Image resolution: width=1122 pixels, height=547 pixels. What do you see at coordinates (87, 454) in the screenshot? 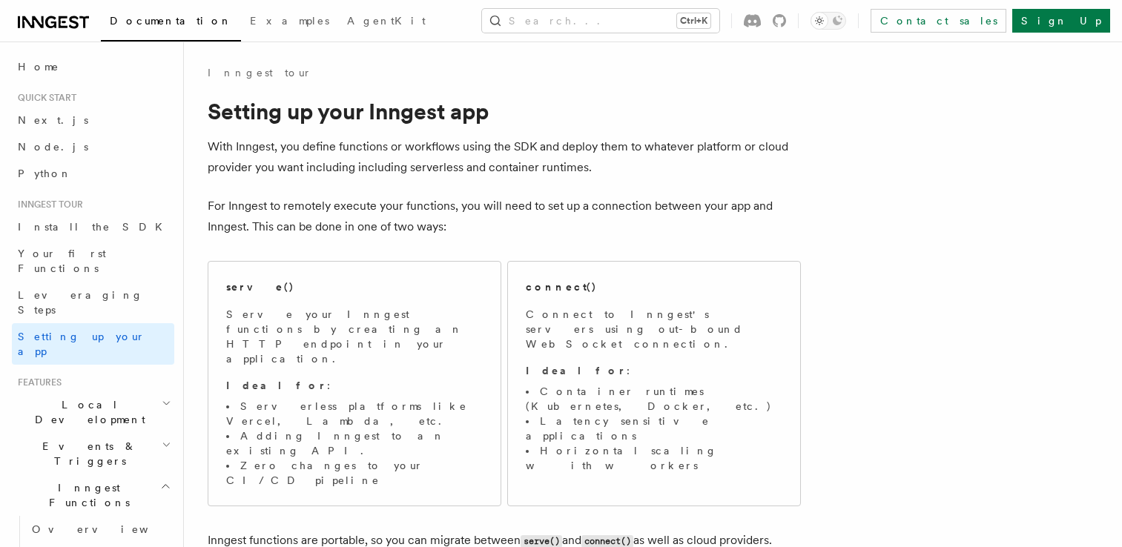
I see `span: Events & Triggers` at bounding box center [87, 454].